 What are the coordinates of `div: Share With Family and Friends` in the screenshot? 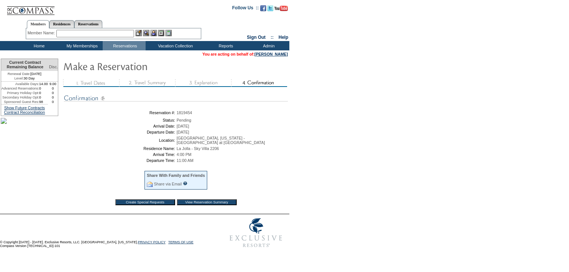 It's located at (176, 175).